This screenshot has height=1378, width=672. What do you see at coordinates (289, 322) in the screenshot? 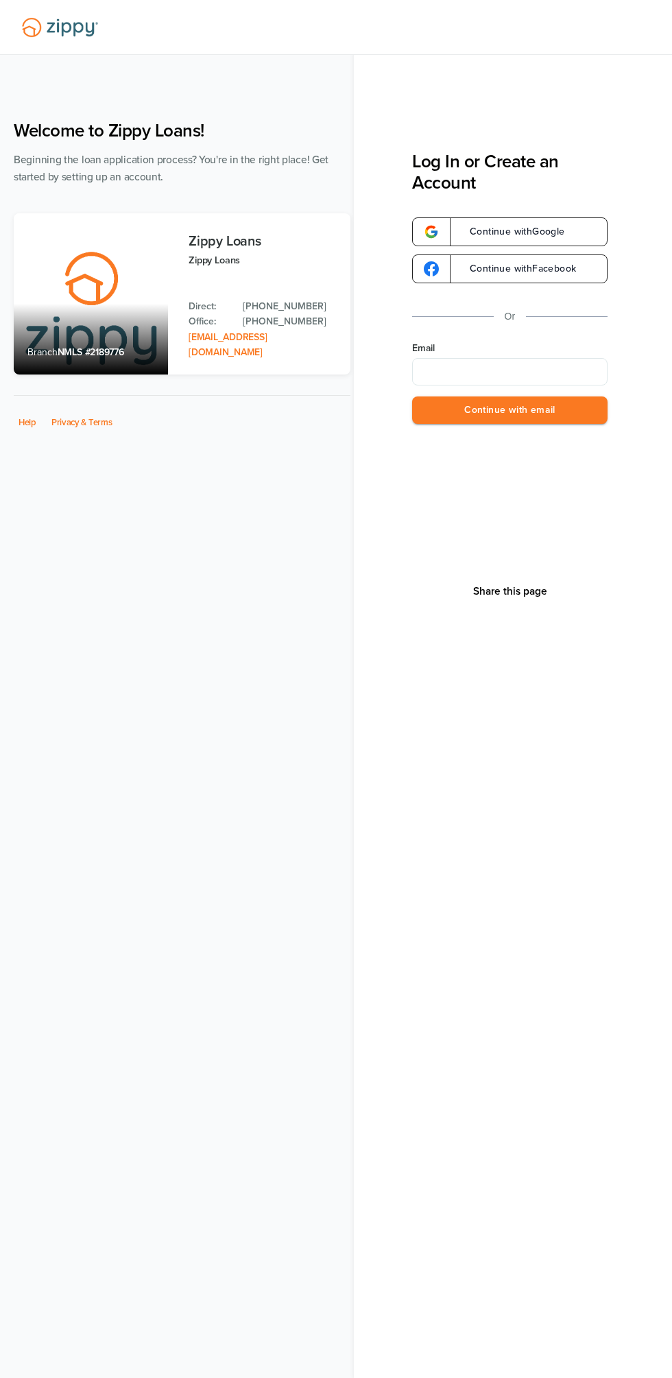
I see `a: Office Phone: 512-975-2947` at bounding box center [289, 322].